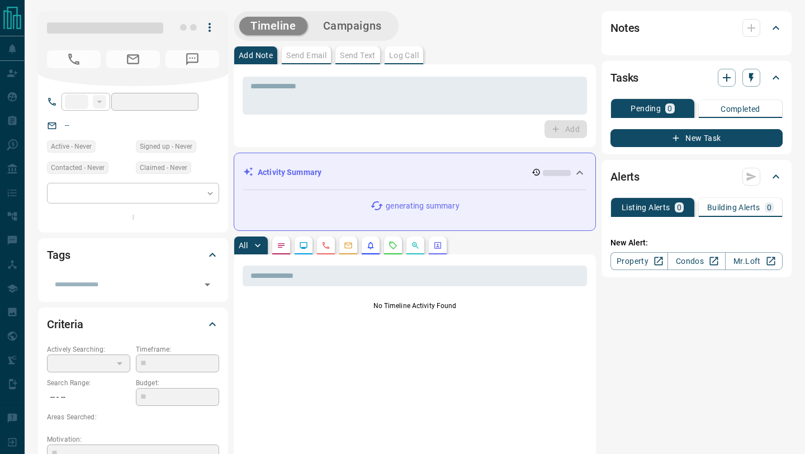 The width and height of the screenshot is (805, 454). Describe the element at coordinates (88, 349) in the screenshot. I see `p: Actively Searching:` at that location.